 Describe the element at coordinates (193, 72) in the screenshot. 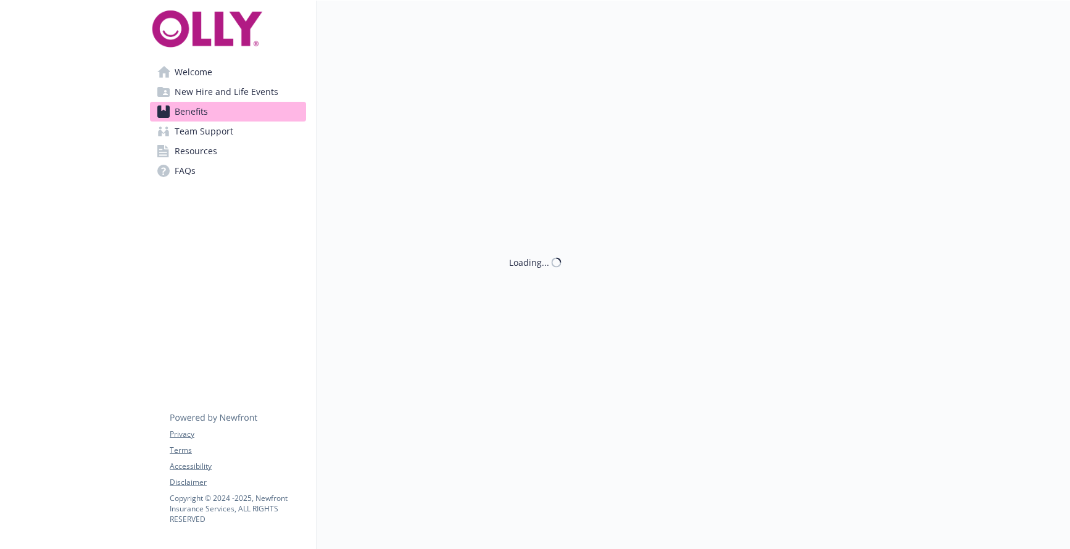

I see `span: Welcome` at that location.